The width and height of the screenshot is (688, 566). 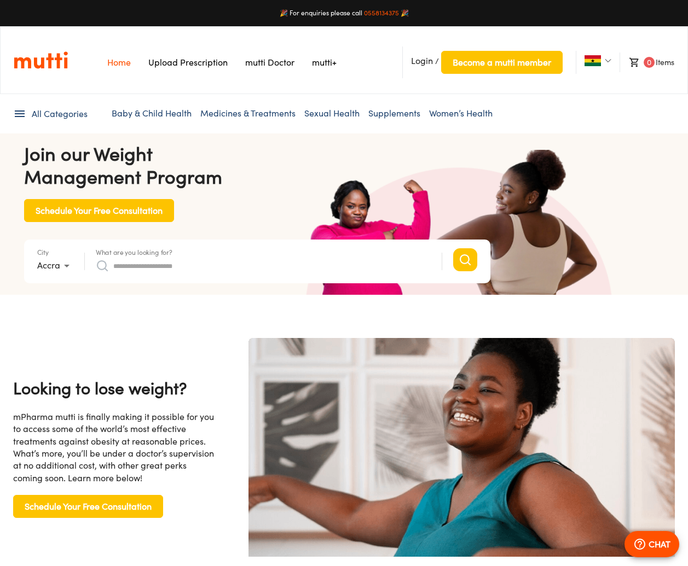 I want to click on h4: Looking to lose weight?, so click(x=115, y=389).